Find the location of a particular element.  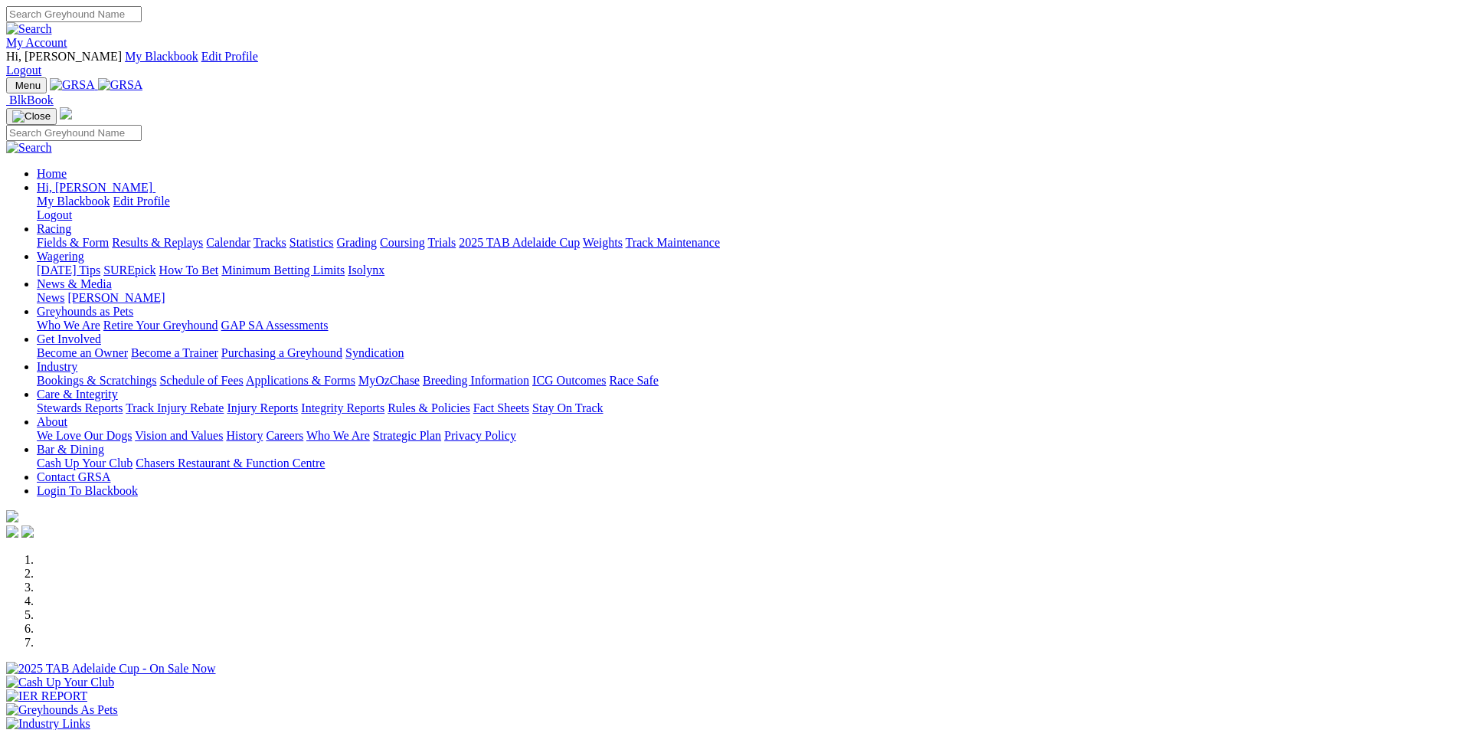

a: History is located at coordinates (244, 435).